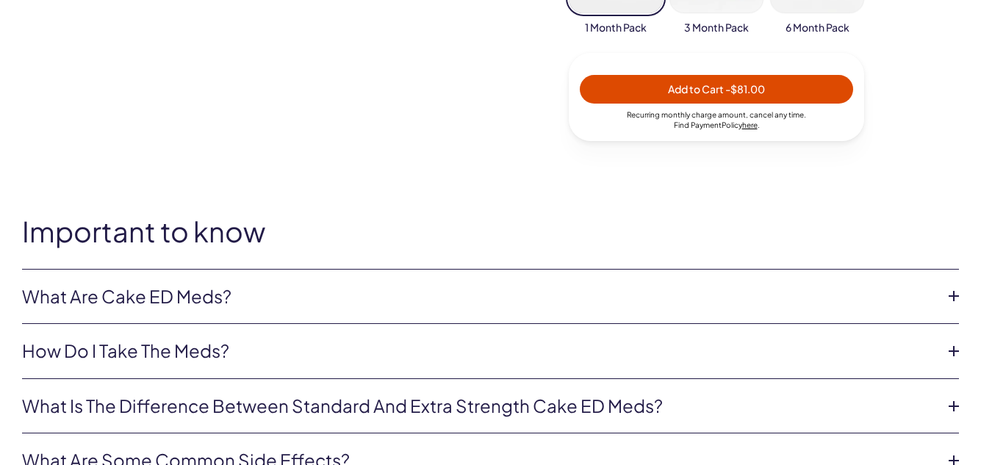 This screenshot has width=981, height=465. I want to click on a: here, so click(749, 125).